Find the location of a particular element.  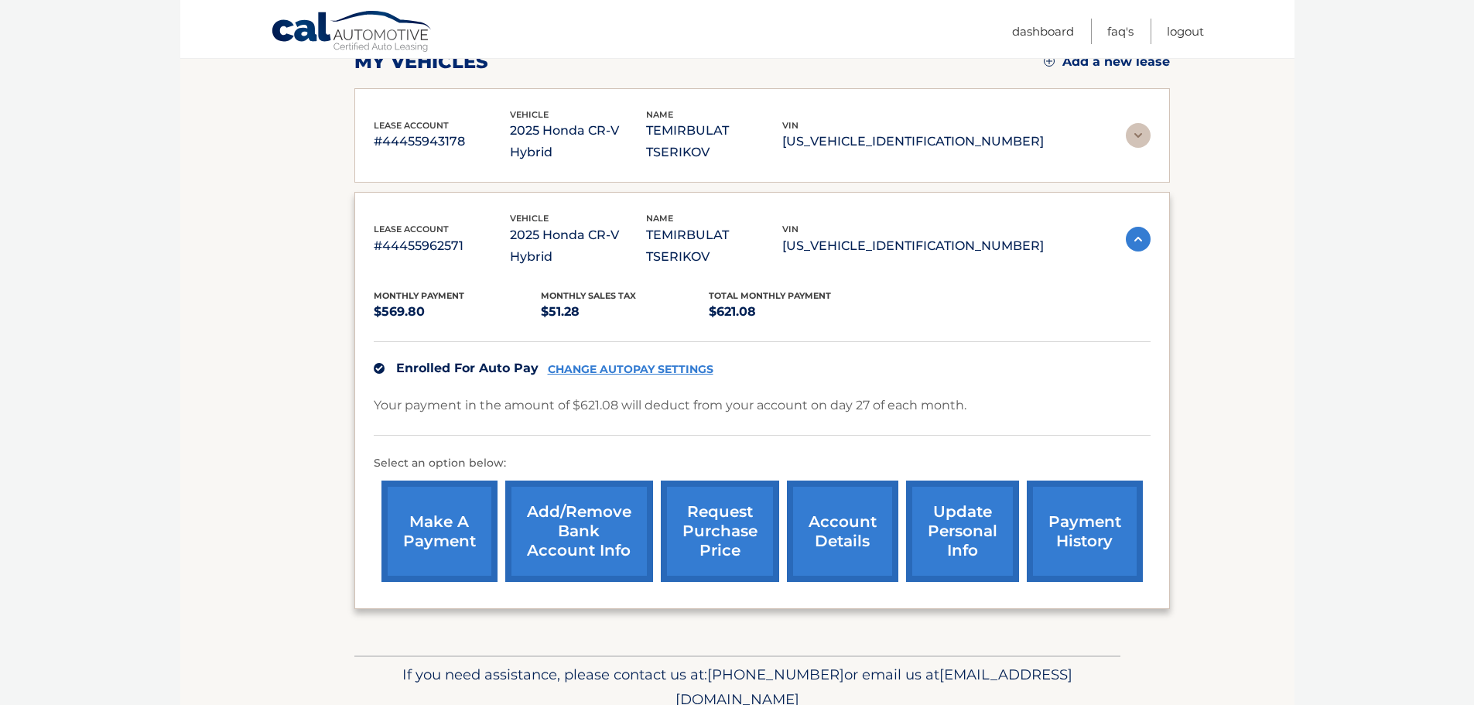

a: Add/Remove bank account info is located at coordinates (579, 531).